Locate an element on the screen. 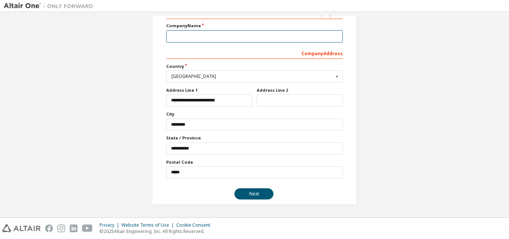 The width and height of the screenshot is (509, 239). img: youtube.svg is located at coordinates (87, 228).